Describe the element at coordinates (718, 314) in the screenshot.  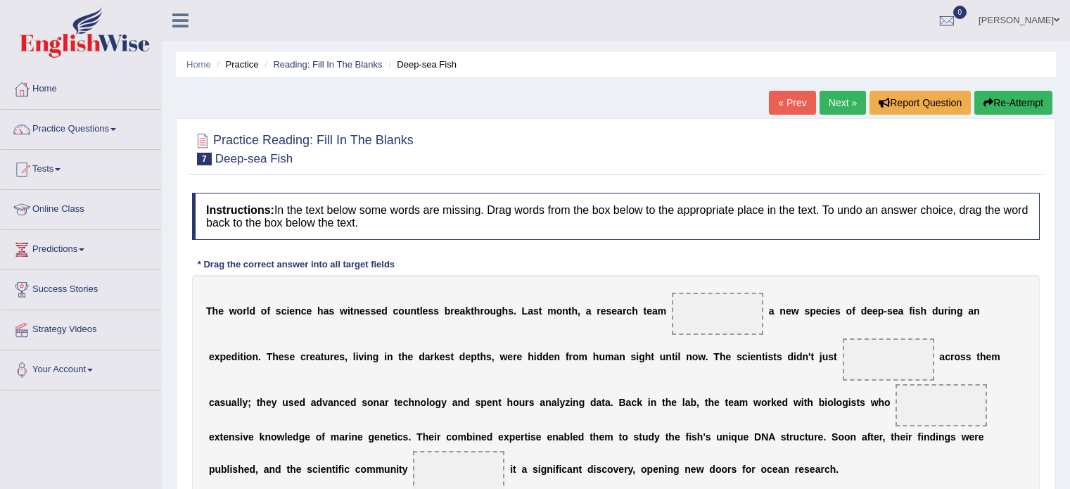
I see `span: Drop target` at that location.